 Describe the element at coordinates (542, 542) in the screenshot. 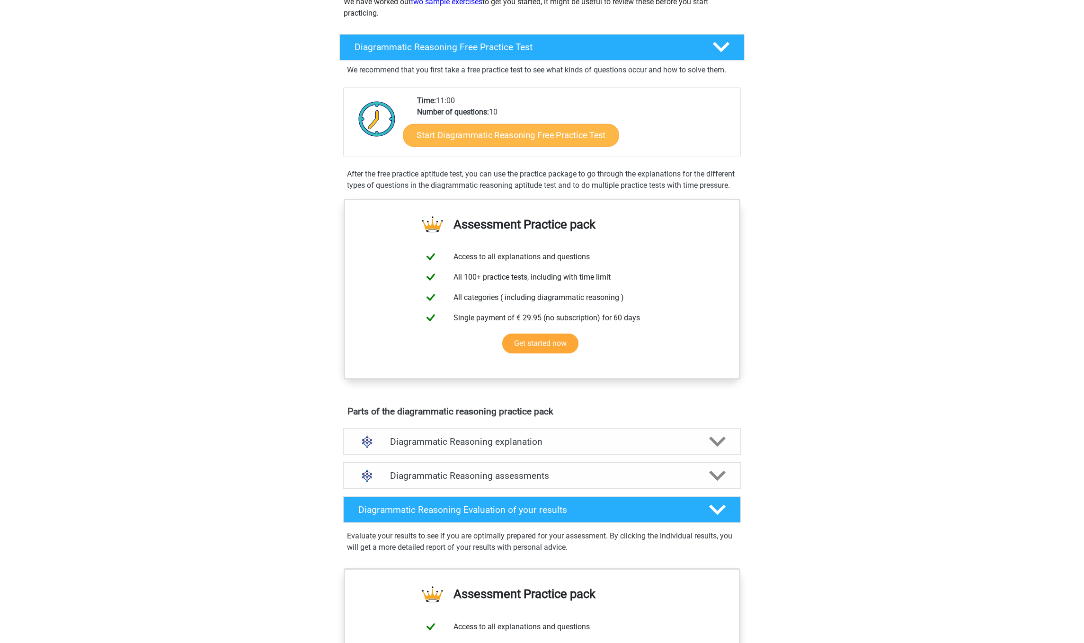

I see `p: Evaluate your results to see if you are optimally prepared for your assessment. By clicking the i...` at that location.